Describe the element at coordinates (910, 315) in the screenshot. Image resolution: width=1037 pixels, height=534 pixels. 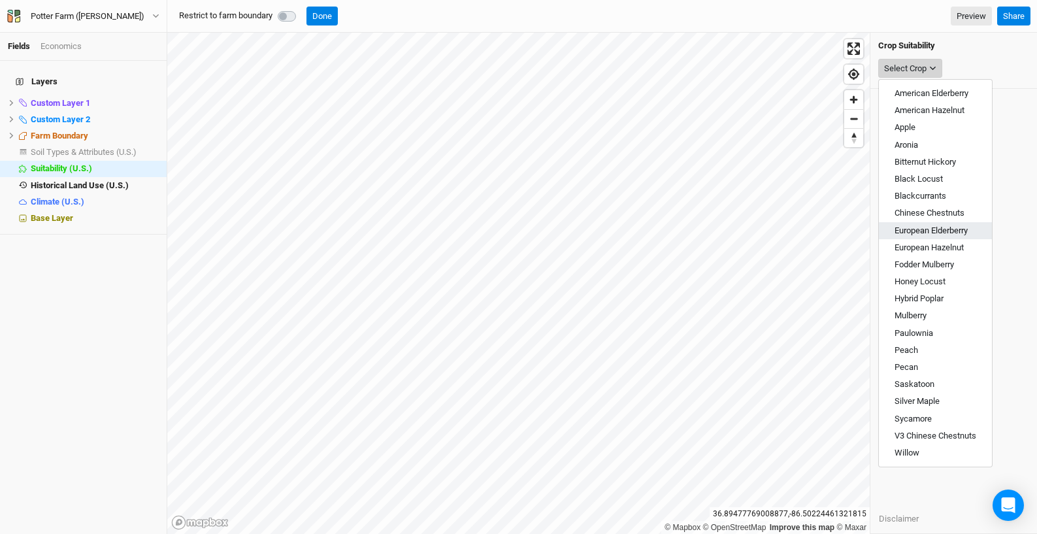
I see `span: Mulberry` at that location.